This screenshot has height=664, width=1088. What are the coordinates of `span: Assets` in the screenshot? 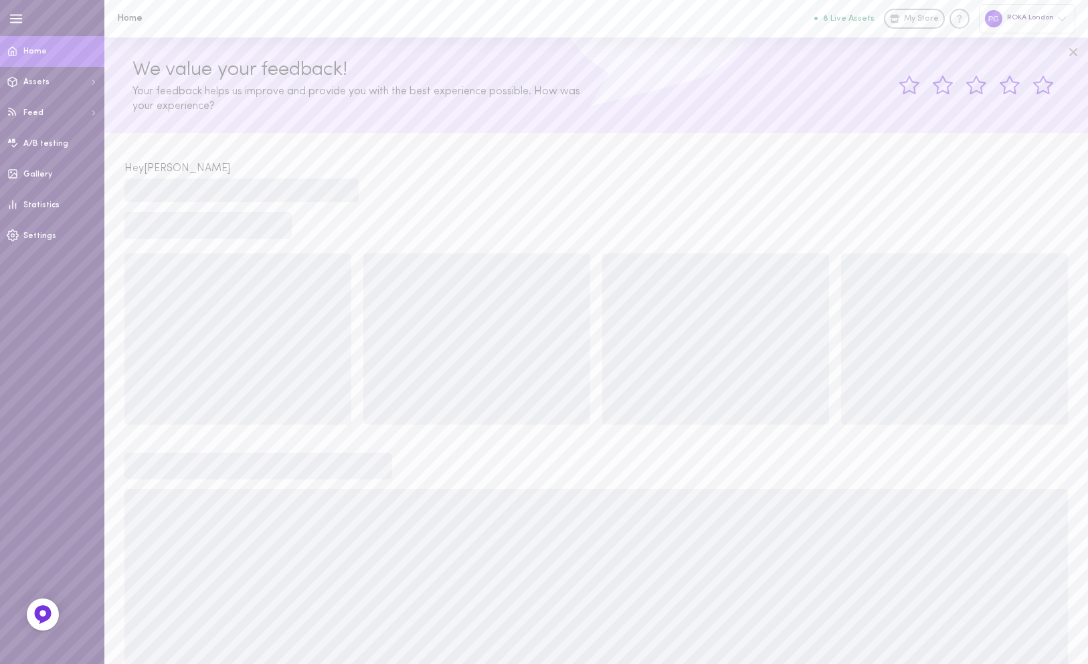 It's located at (36, 82).